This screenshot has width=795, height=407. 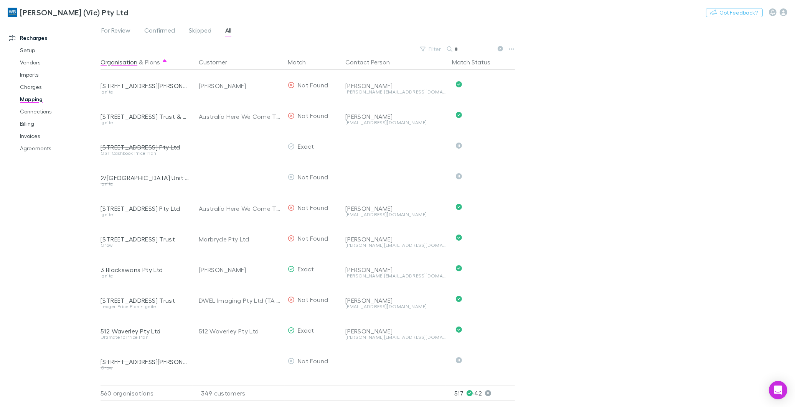 What do you see at coordinates (778, 391) in the screenshot?
I see `div: Open Intercom Messenger` at bounding box center [778, 391].